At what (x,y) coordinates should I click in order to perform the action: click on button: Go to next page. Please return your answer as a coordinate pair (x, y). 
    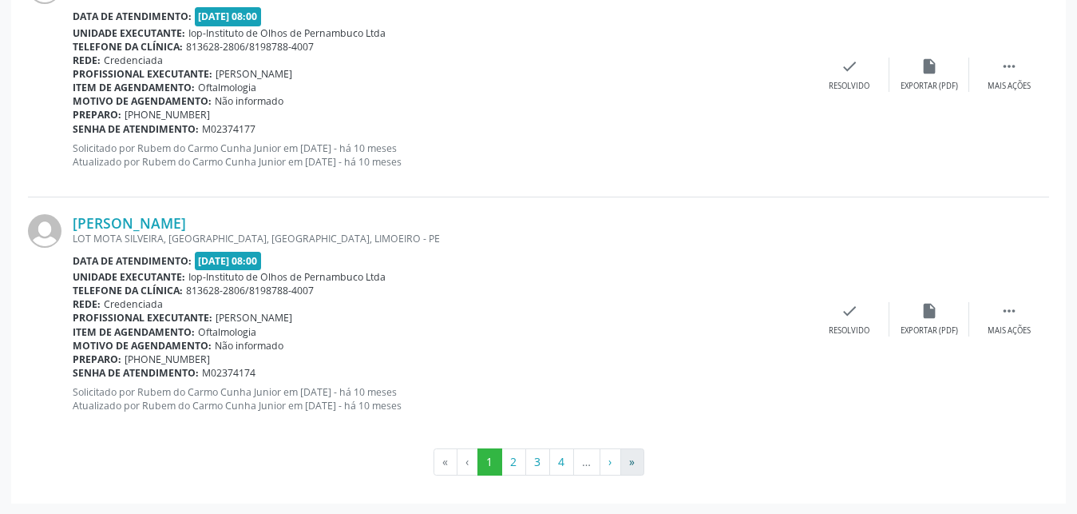
    Looking at the image, I should click on (610, 462).